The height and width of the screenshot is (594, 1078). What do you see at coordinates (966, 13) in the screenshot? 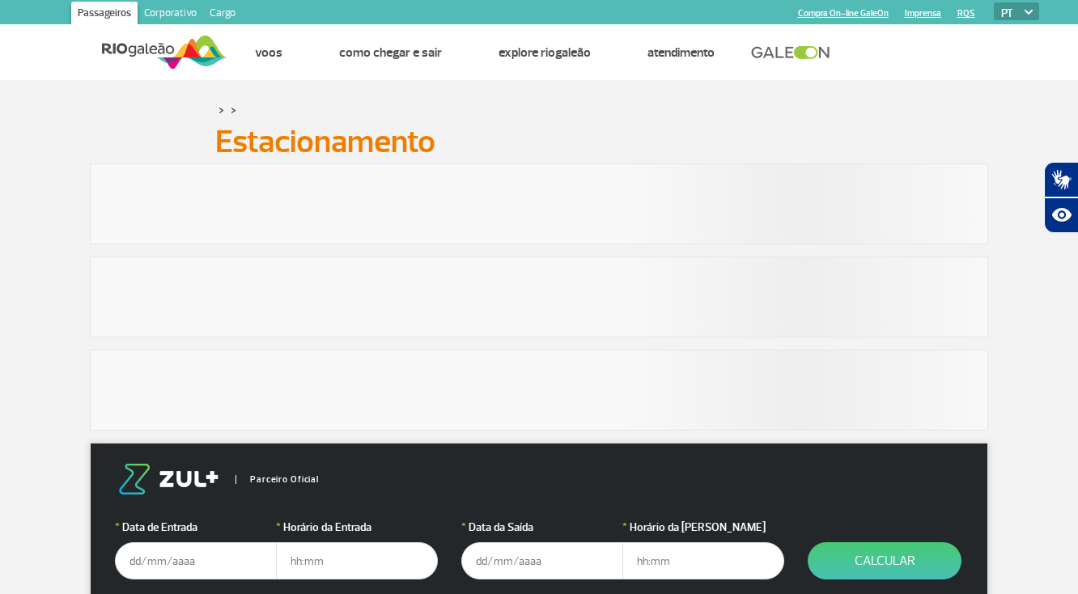
I see `a: RQS` at bounding box center [966, 13].